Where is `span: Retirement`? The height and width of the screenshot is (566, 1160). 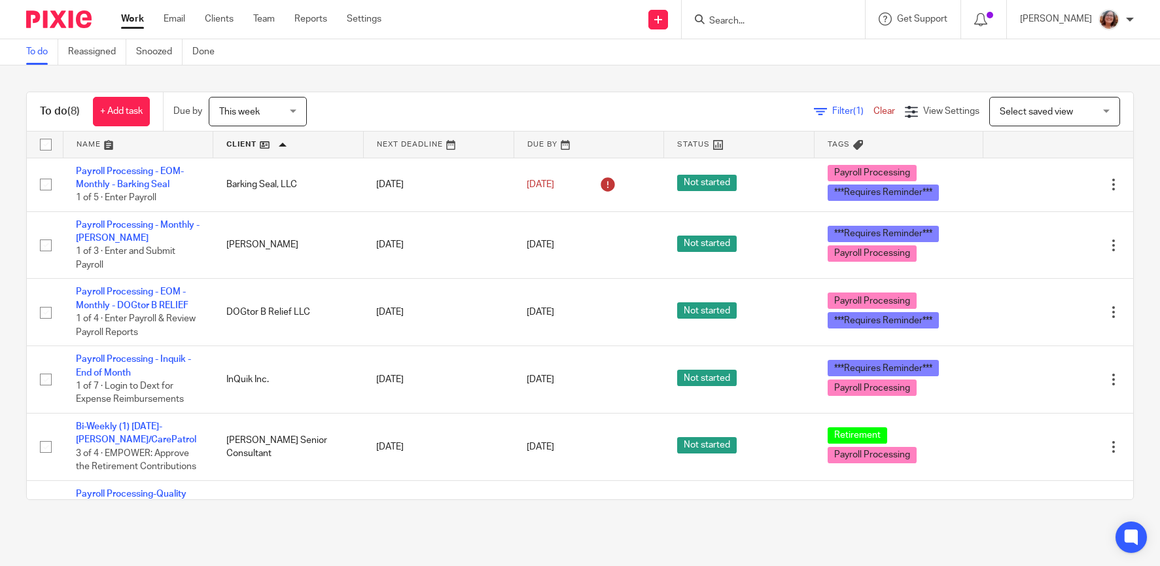 span: Retirement is located at coordinates (857, 435).